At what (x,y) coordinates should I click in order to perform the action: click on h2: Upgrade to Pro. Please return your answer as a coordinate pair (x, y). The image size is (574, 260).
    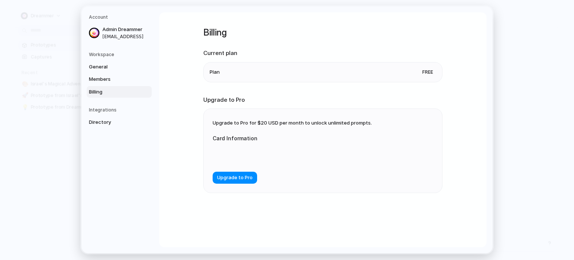
    Looking at the image, I should click on (323, 100).